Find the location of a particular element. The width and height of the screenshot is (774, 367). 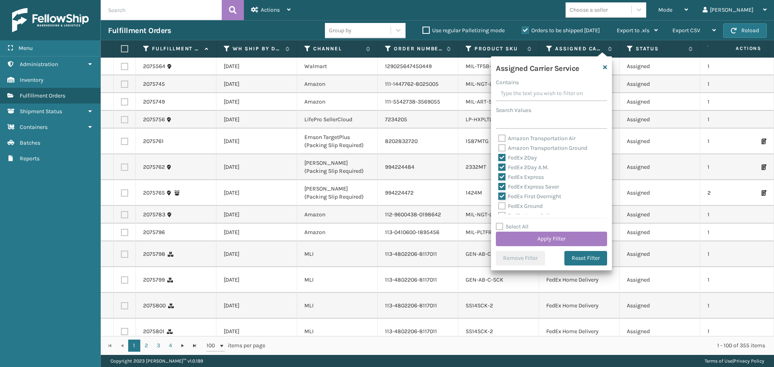

a: MIL-ART-S-GY is located at coordinates (483, 102).